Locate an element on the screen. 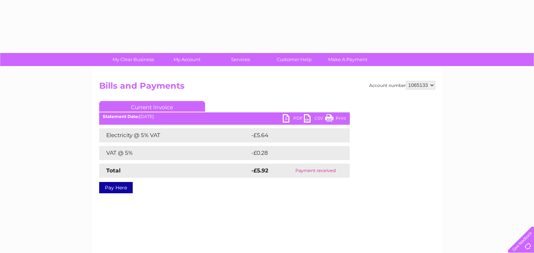 The height and width of the screenshot is (253, 534). td: Electricity @ 5% VAT is located at coordinates (174, 135).